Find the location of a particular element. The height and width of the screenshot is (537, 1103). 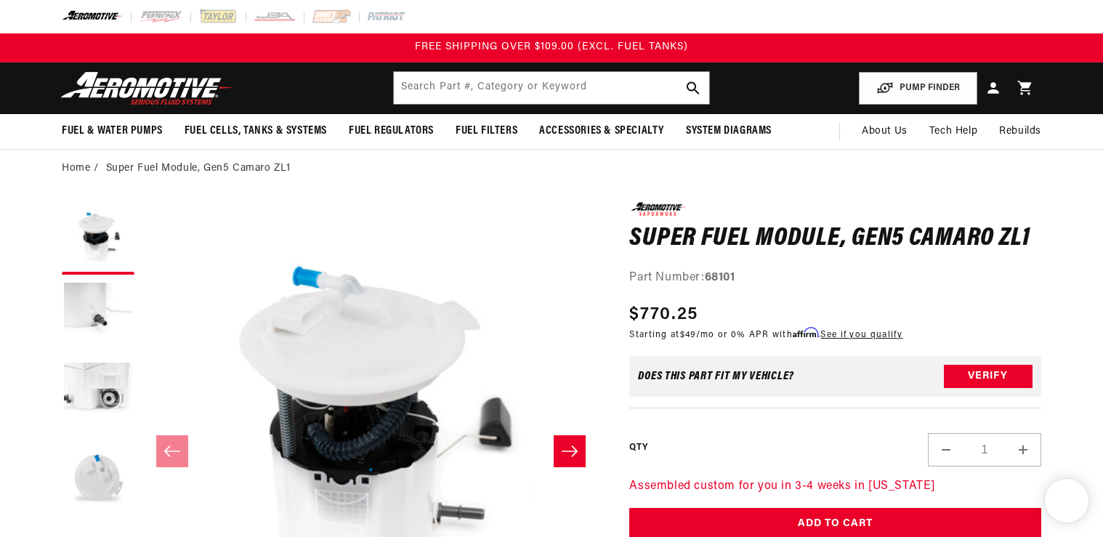

summary: Rebuilds is located at coordinates (1020, 132).